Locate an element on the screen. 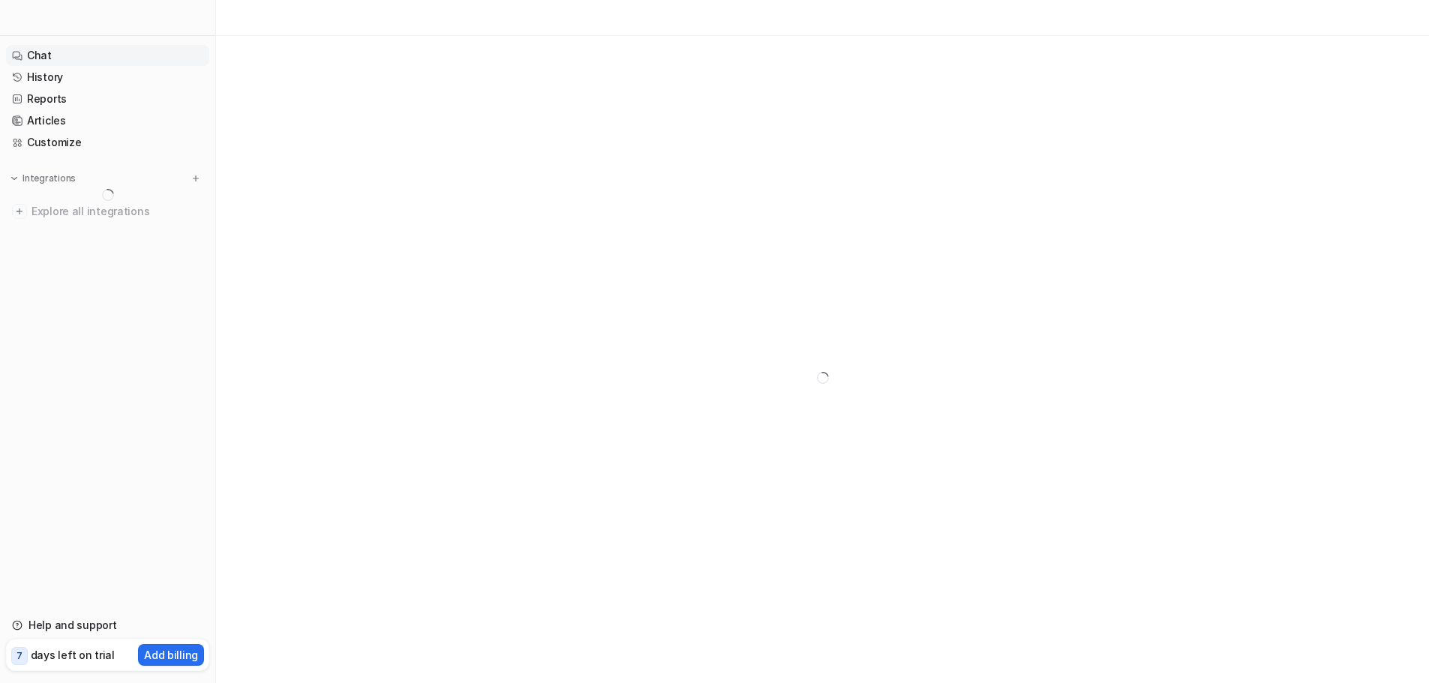 Image resolution: width=1429 pixels, height=683 pixels. a: Chat is located at coordinates (107, 55).